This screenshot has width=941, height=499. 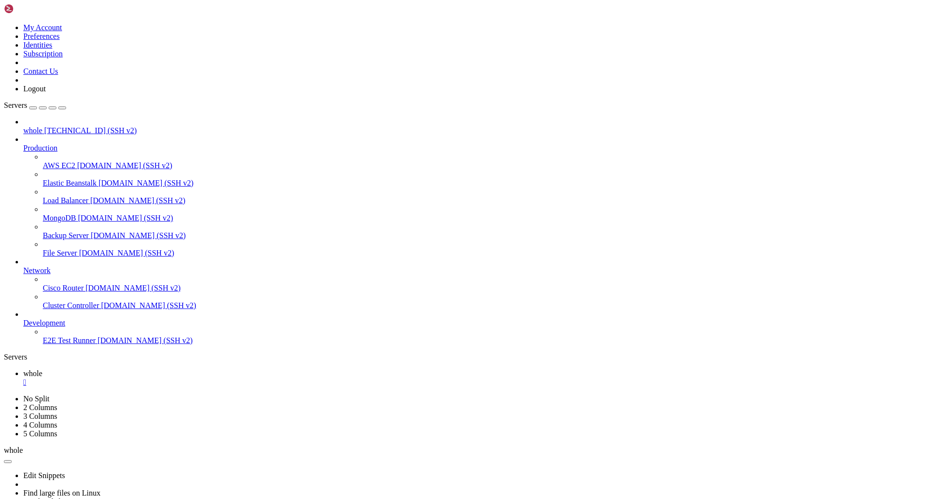 I want to click on a: Find large files on Linux, so click(x=62, y=493).